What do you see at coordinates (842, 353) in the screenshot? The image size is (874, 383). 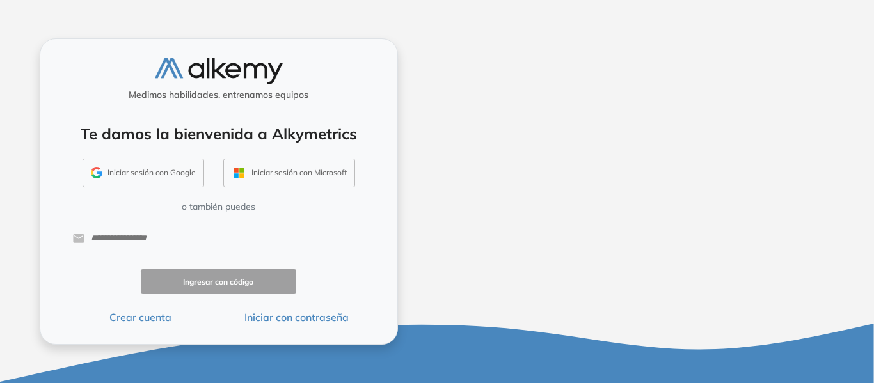 I see `div: Chat Widget` at bounding box center [842, 353].